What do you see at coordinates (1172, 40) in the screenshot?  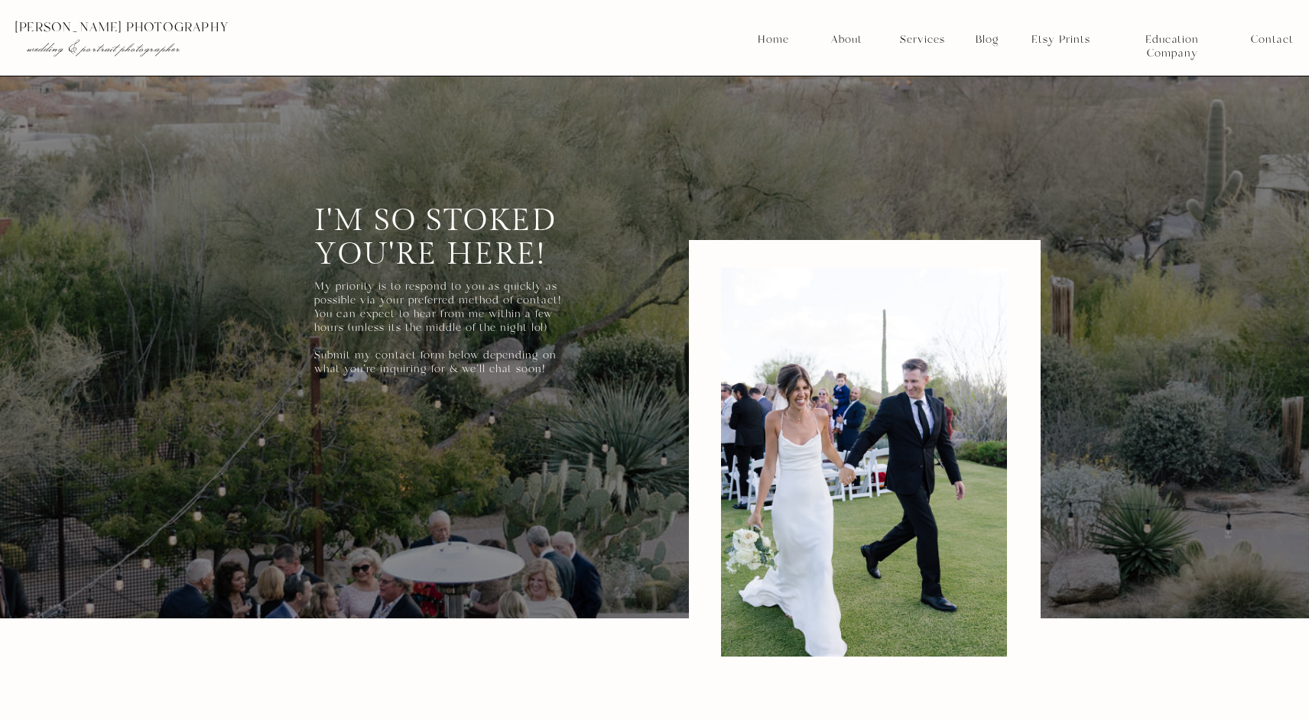 I see `a: Education Company` at bounding box center [1172, 40].